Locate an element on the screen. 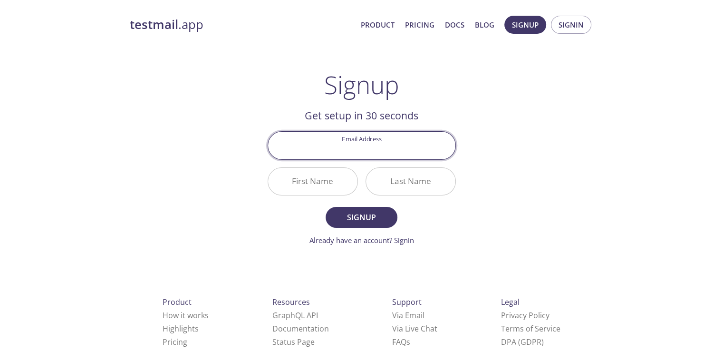 This screenshot has width=723, height=351. button: Signin is located at coordinates (571, 25).